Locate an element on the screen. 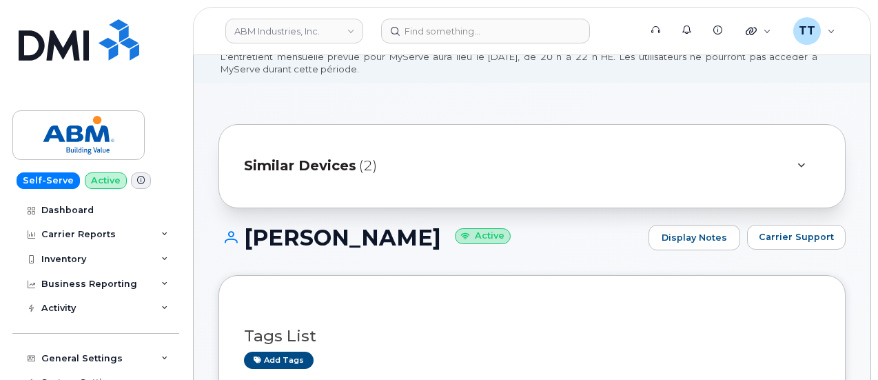 The width and height of the screenshot is (878, 380). div: Travis Tedesco is located at coordinates (814, 31).